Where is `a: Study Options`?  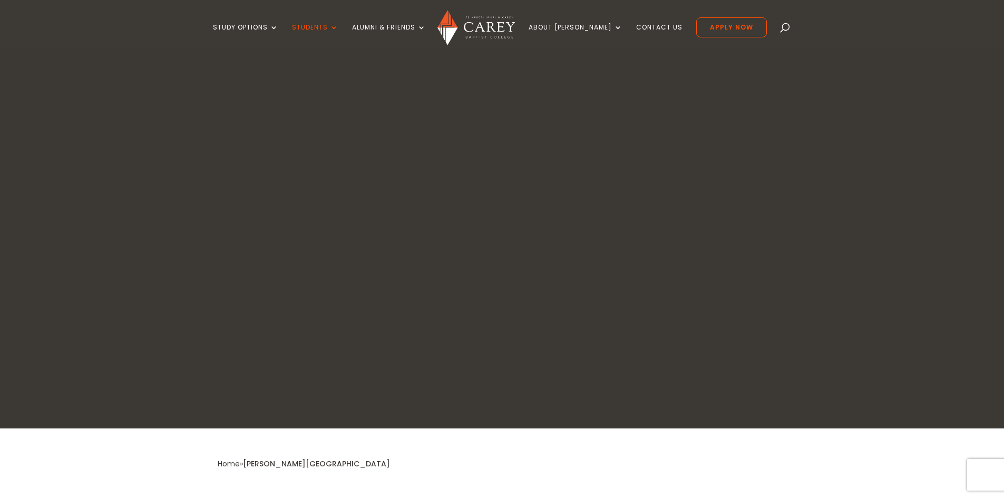 a: Study Options is located at coordinates (246, 36).